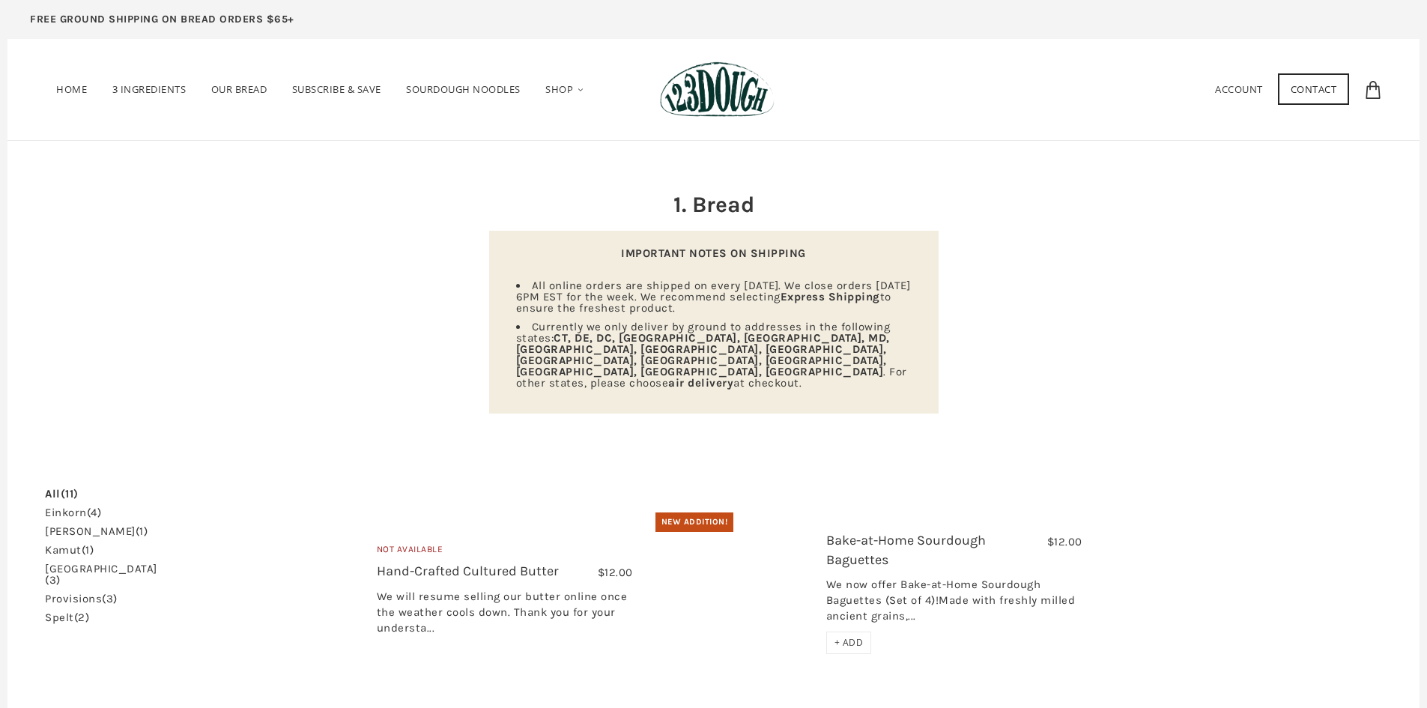 This screenshot has width=1427, height=708. I want to click on a: kamut(1), so click(69, 550).